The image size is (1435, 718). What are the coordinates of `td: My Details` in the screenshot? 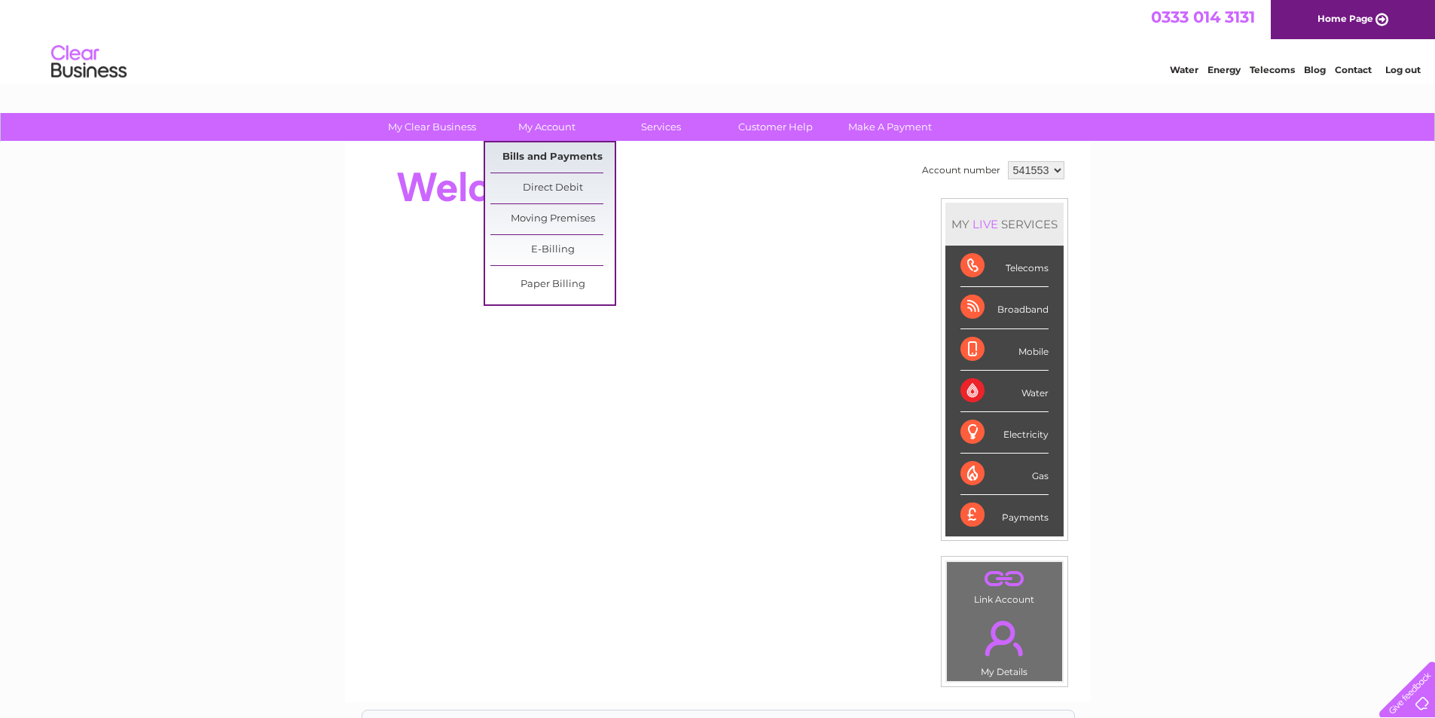 It's located at (1004, 645).